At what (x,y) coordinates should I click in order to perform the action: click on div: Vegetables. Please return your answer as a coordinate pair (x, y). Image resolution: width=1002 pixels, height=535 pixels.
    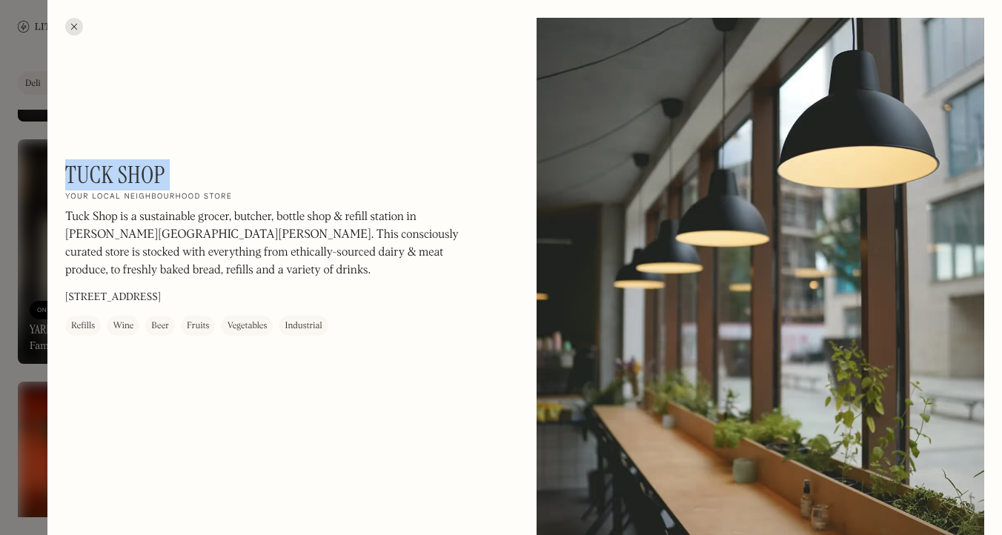
    Looking at the image, I should click on (247, 326).